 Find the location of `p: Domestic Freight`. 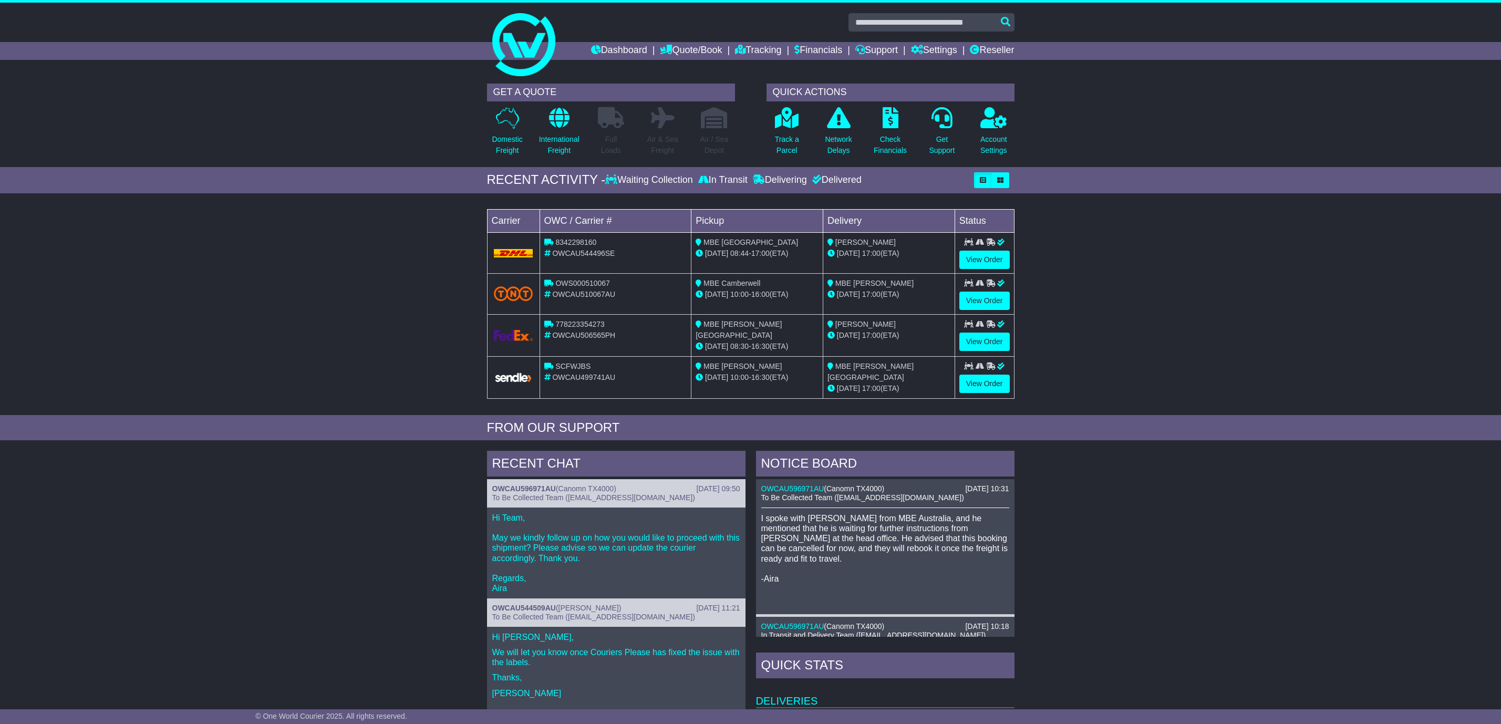

p: Domestic Freight is located at coordinates (507, 145).